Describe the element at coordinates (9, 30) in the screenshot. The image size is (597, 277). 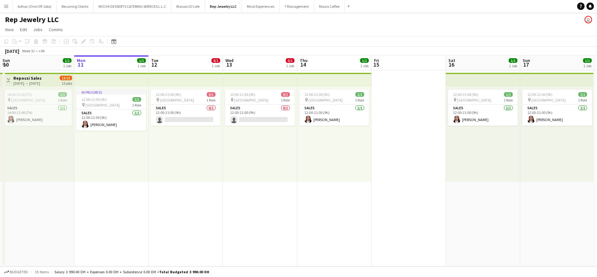
I see `a: View` at that location.